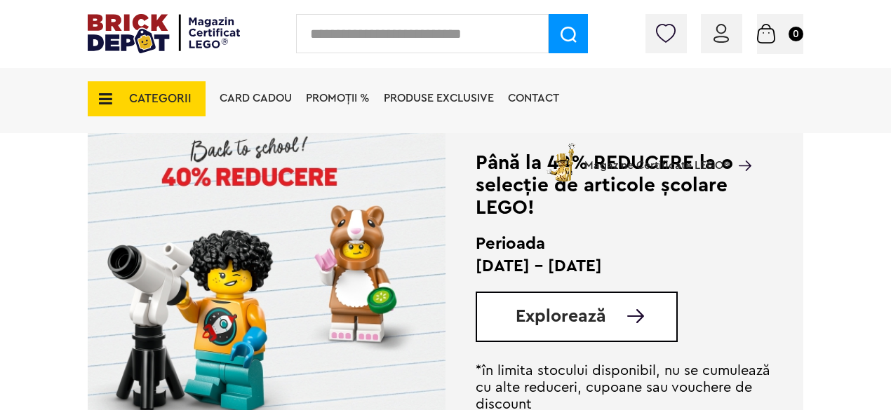  I want to click on span: CATEGORII, so click(160, 98).